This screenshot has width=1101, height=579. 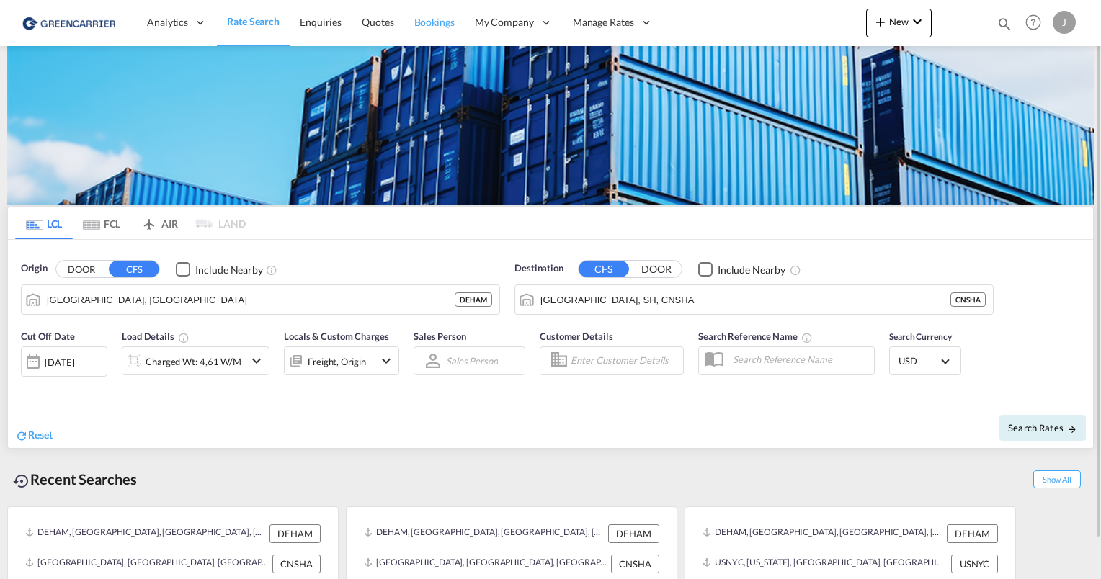 I want to click on span: Enquiries, so click(x=321, y=22).